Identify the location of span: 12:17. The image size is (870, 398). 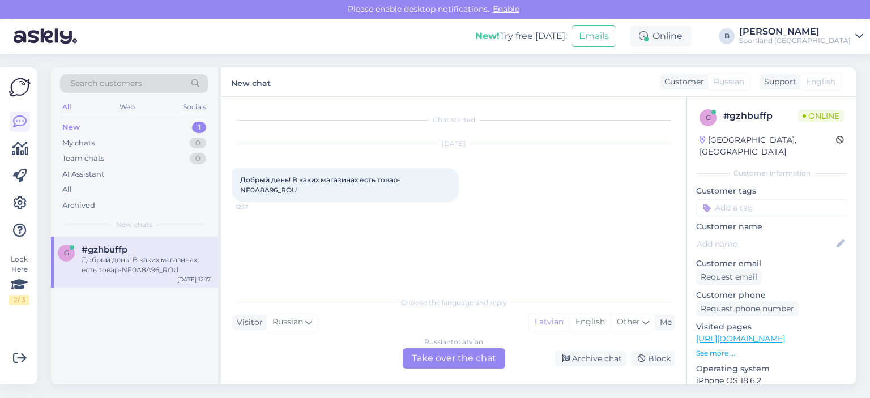
(257, 207).